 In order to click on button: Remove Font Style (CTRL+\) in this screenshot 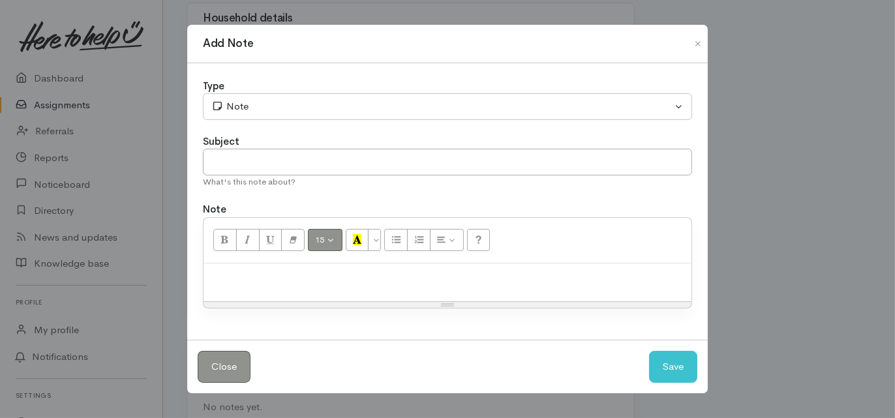, I will do `click(293, 240)`.